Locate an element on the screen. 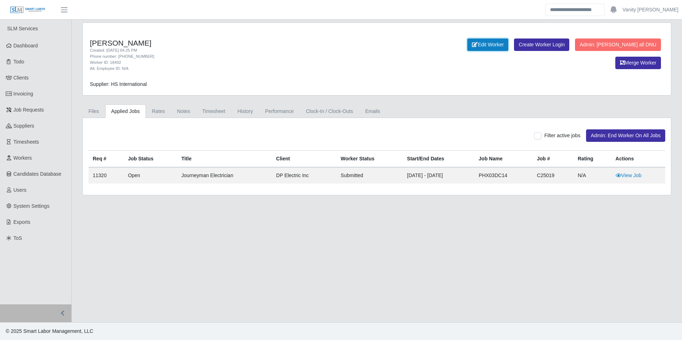  a: Applied Jobs is located at coordinates (126, 111).